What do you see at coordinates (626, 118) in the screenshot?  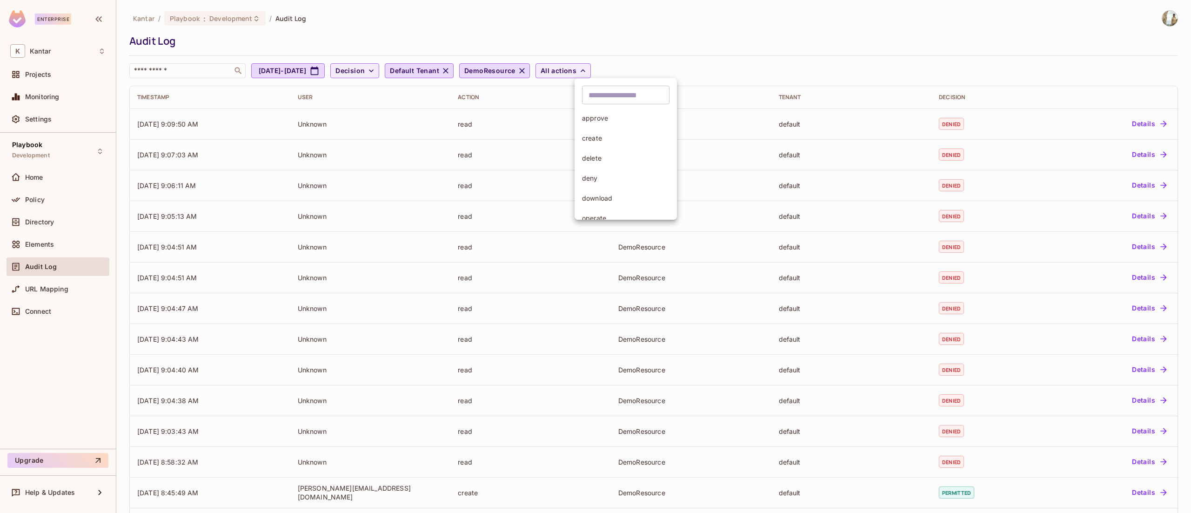 I see `span: approve` at bounding box center [626, 118].